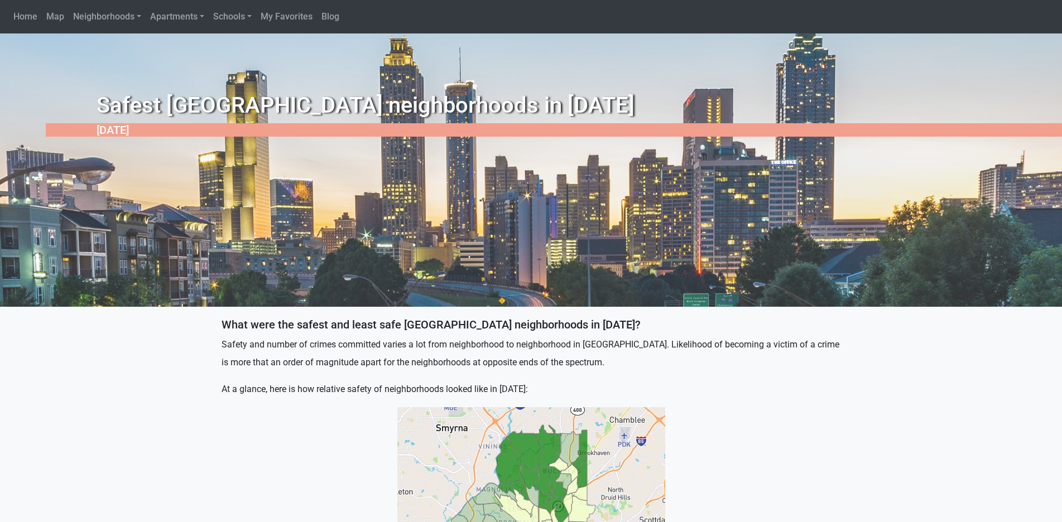  I want to click on span: My Favorites, so click(286, 16).